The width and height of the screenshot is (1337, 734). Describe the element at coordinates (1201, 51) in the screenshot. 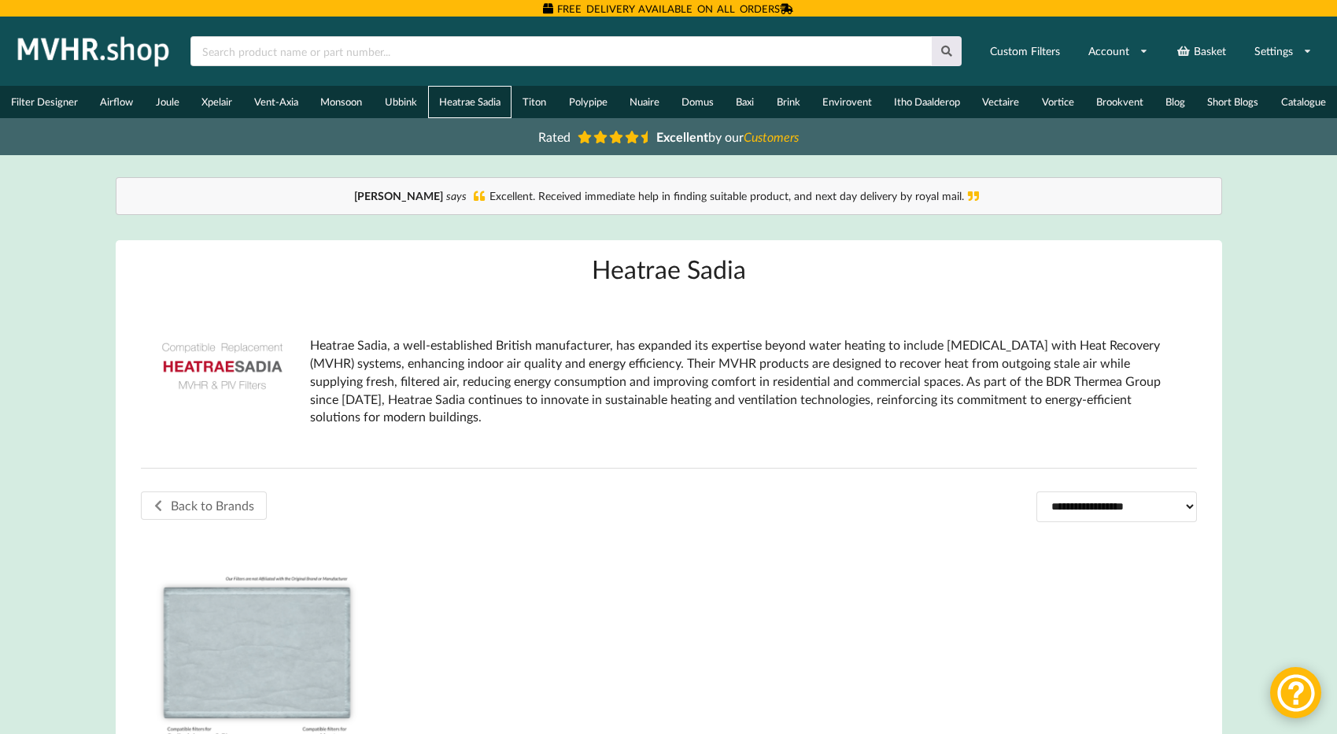

I see `a: Basket` at that location.